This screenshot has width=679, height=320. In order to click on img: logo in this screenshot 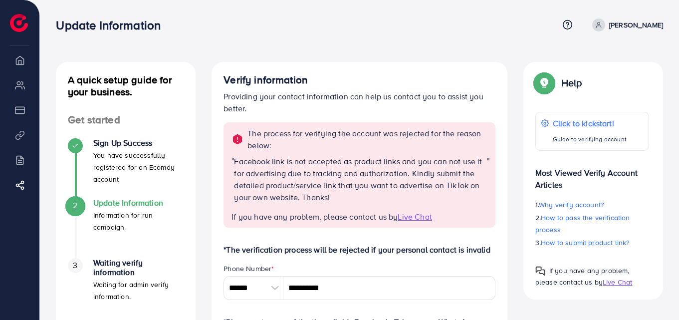, I will do `click(19, 23)`.